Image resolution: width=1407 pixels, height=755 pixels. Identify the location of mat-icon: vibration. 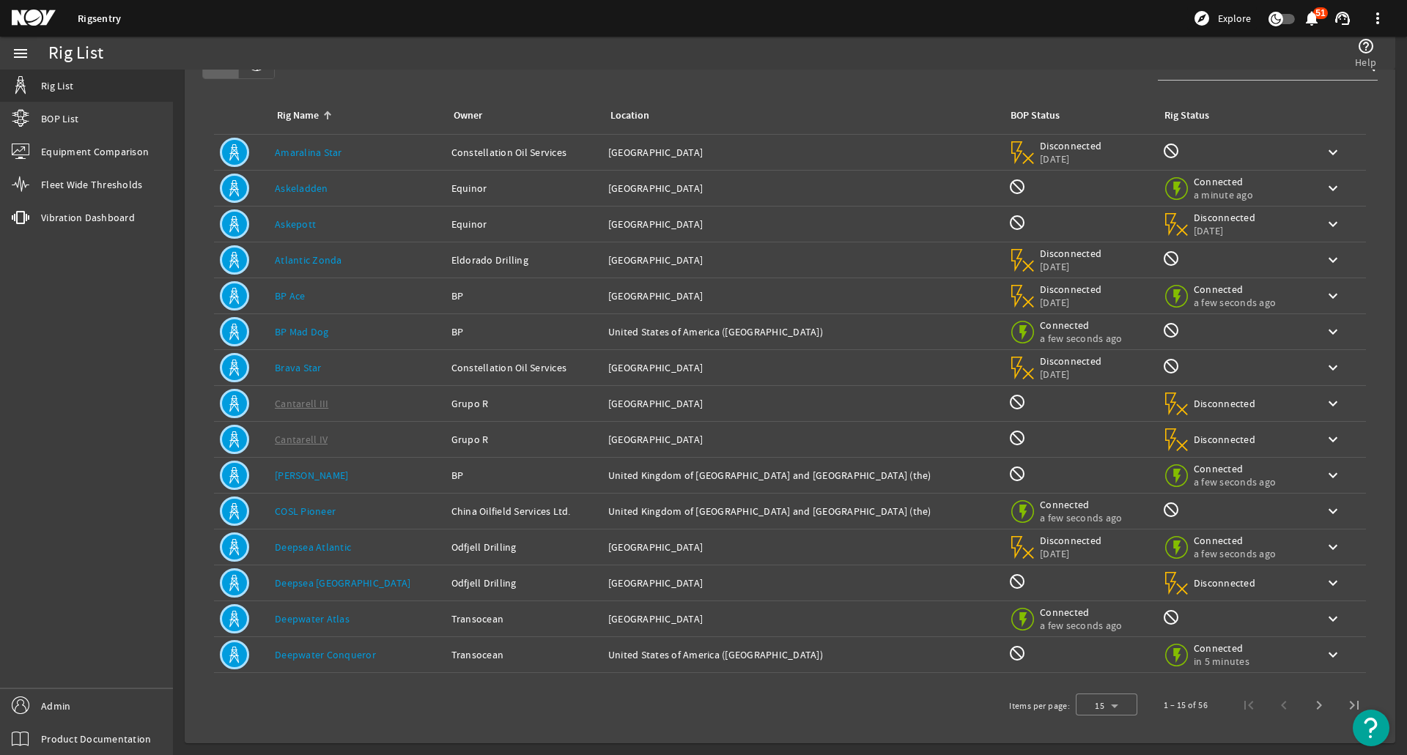
(21, 218).